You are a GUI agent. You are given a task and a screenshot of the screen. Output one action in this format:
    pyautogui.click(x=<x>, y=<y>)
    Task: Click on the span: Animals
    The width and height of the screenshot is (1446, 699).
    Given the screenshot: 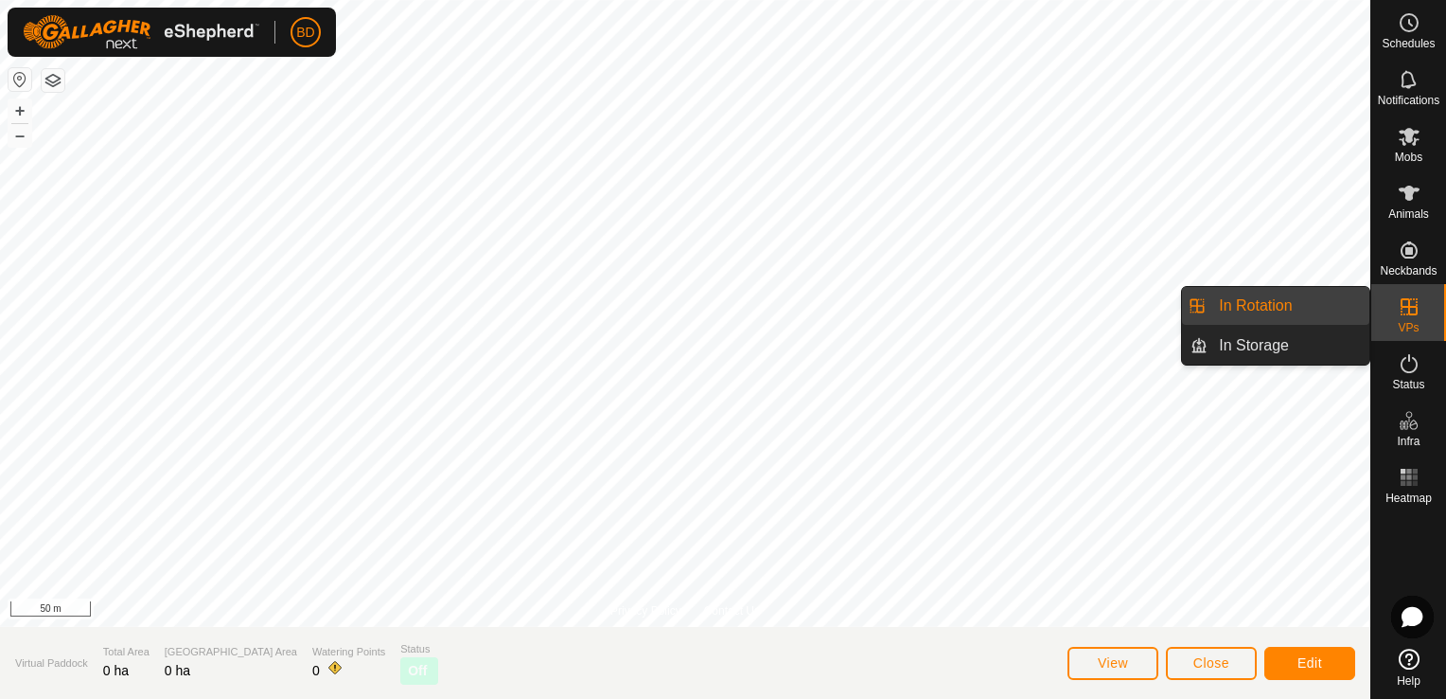 What is the action you would take?
    pyautogui.click(x=1409, y=214)
    